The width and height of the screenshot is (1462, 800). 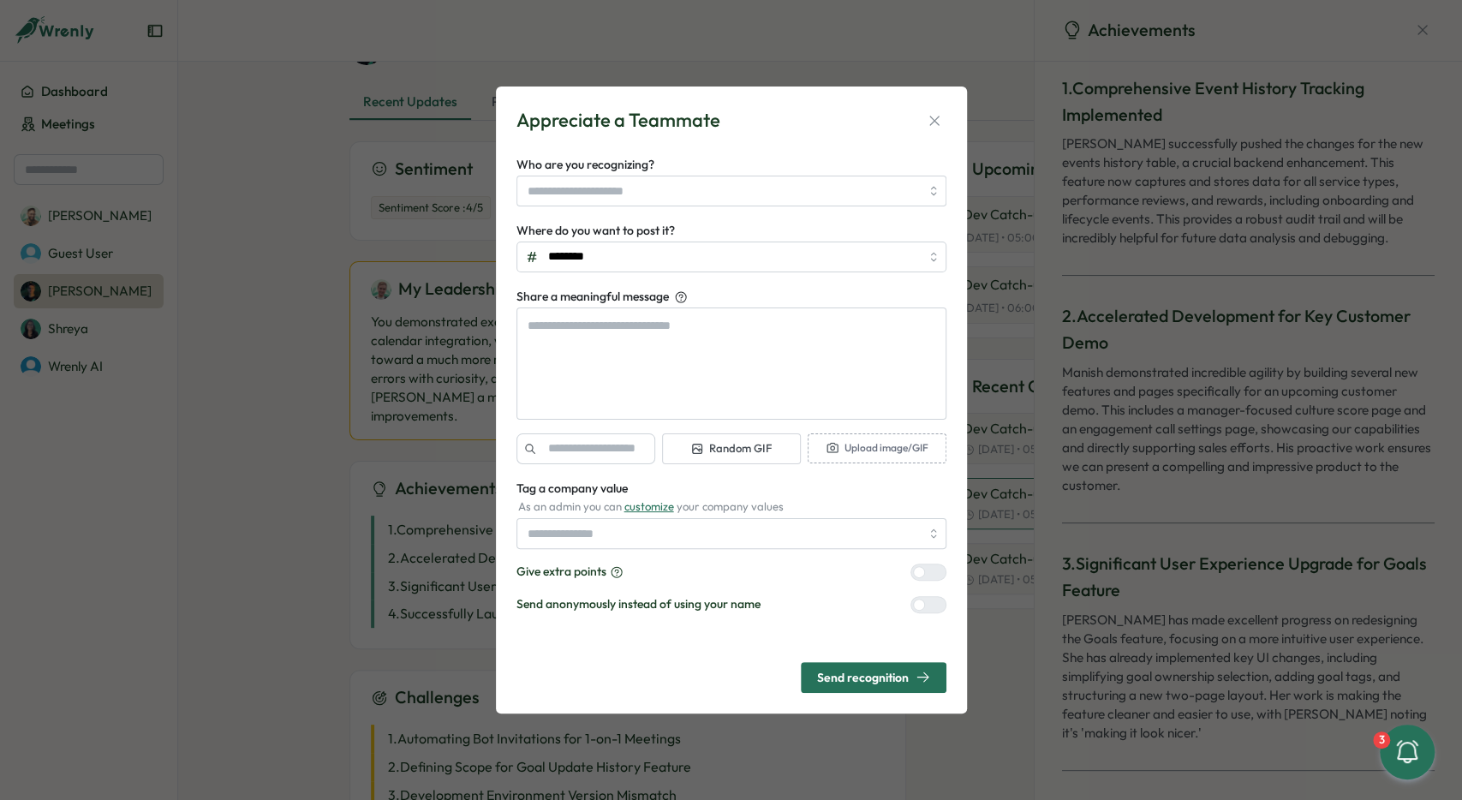 What do you see at coordinates (649, 506) in the screenshot?
I see `a: customize` at bounding box center [649, 506].